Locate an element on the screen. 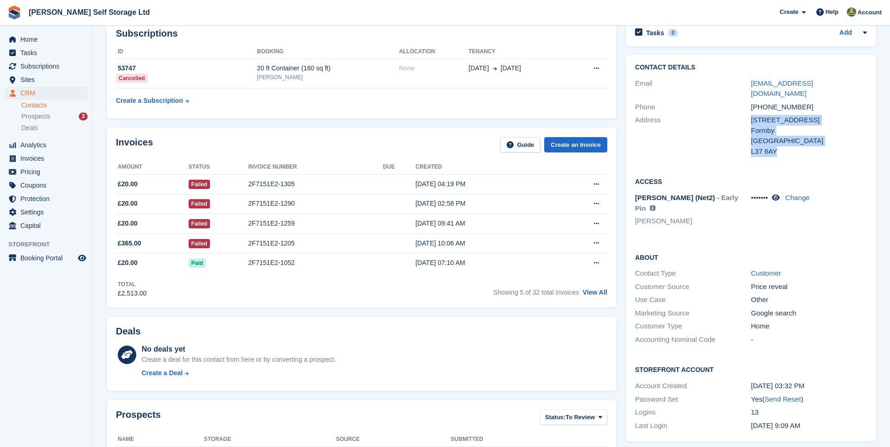  div: Customer Type is located at coordinates (693, 326).